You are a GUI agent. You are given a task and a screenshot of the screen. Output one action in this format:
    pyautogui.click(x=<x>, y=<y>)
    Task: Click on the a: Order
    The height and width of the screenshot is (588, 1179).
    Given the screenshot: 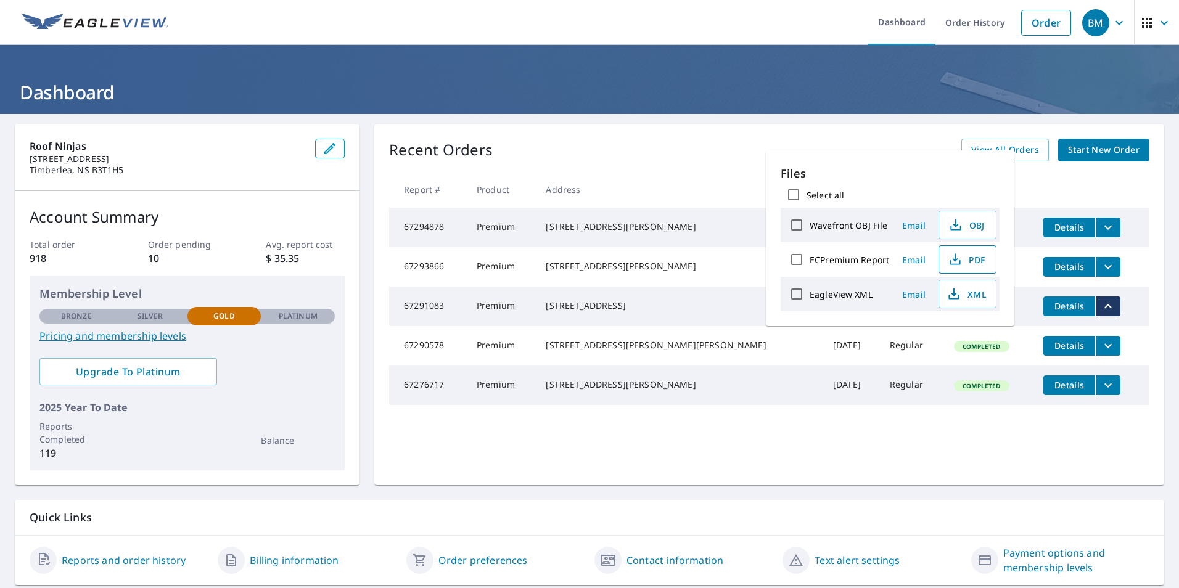 What is the action you would take?
    pyautogui.click(x=1046, y=23)
    